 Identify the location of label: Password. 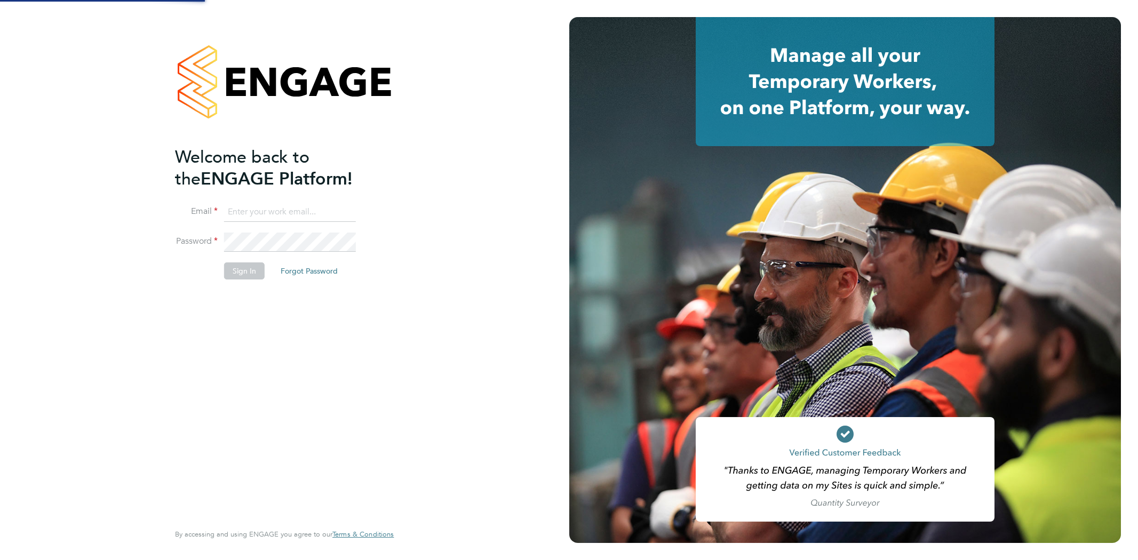
(196, 241).